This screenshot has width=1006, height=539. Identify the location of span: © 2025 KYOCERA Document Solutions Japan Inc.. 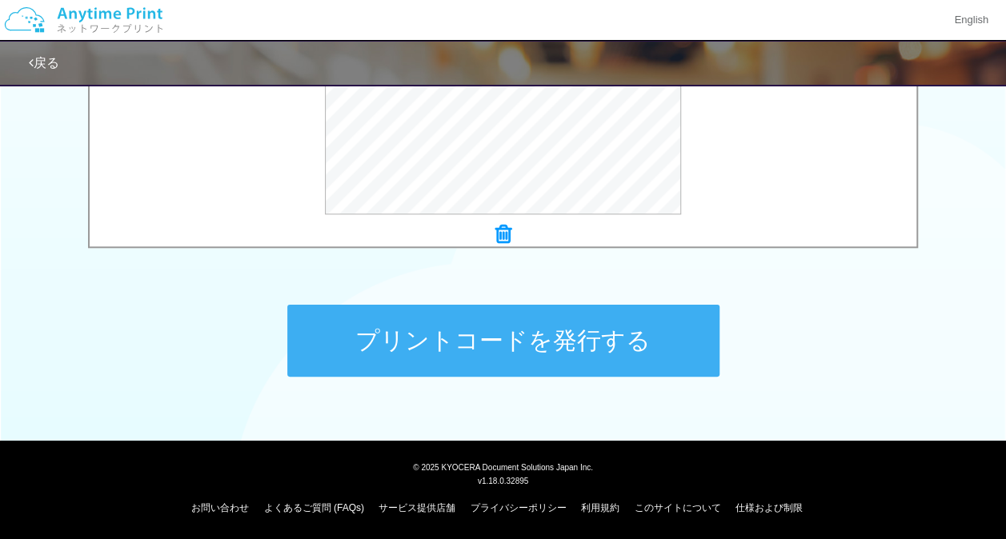
(502, 466).